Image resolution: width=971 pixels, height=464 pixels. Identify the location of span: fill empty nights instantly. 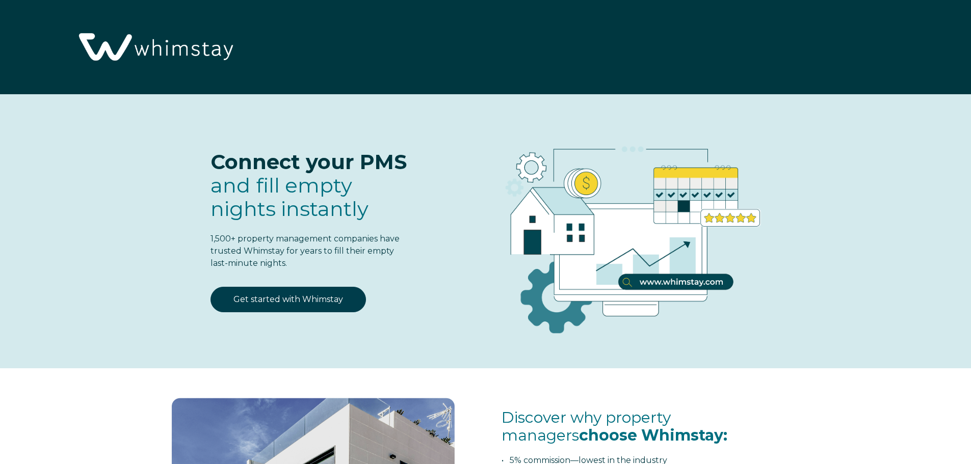
(290, 197).